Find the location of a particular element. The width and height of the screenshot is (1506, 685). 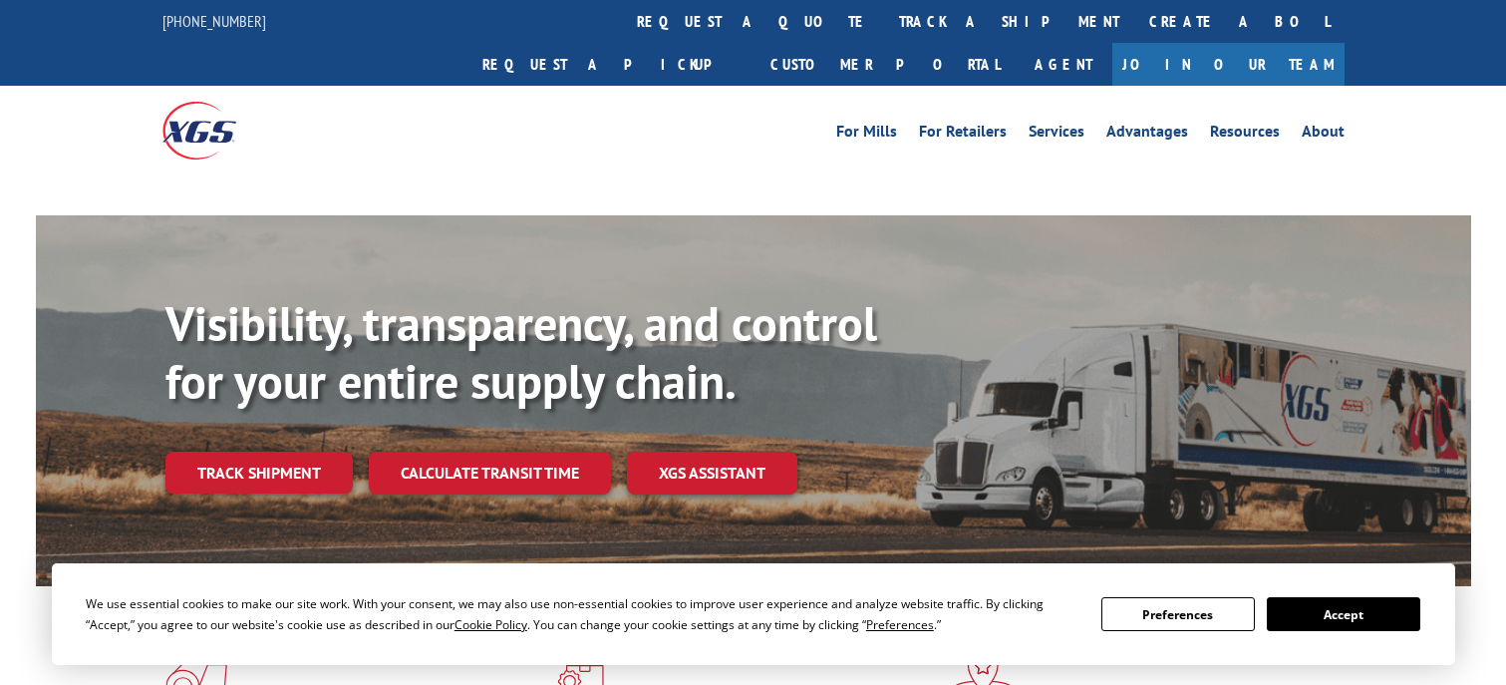

div: We use essential cookies to make our site work. With your consent, we may also use non-essential ... is located at coordinates (581, 614).